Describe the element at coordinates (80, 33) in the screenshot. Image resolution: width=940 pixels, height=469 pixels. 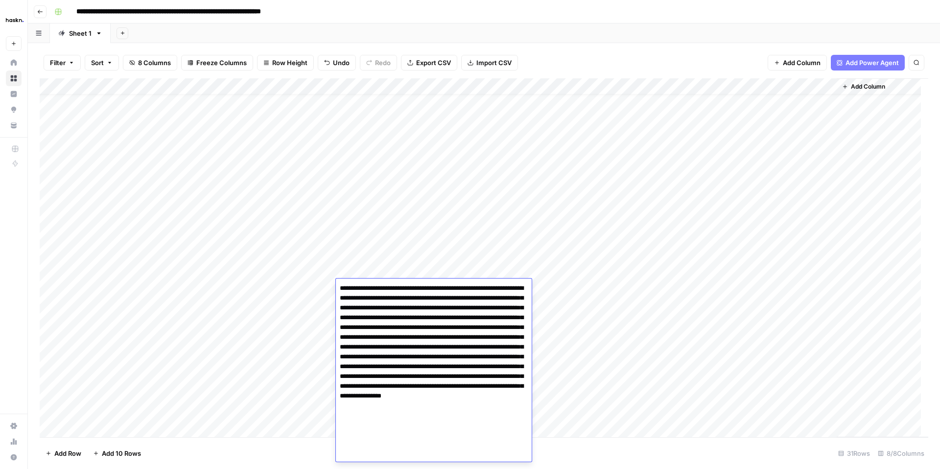
I see `div: Sheet 1` at that location.